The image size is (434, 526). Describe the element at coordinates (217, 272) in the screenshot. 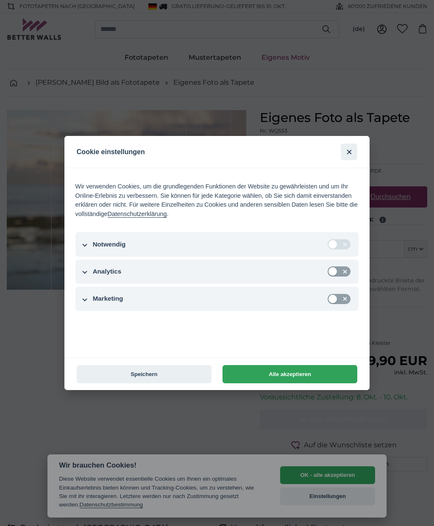

I see `button: Analytics` at that location.